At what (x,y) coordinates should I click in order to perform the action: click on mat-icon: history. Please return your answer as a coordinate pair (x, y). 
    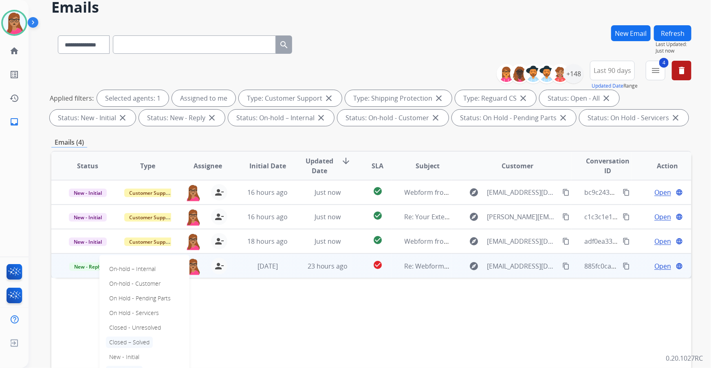
    Looking at the image, I should click on (14, 98).